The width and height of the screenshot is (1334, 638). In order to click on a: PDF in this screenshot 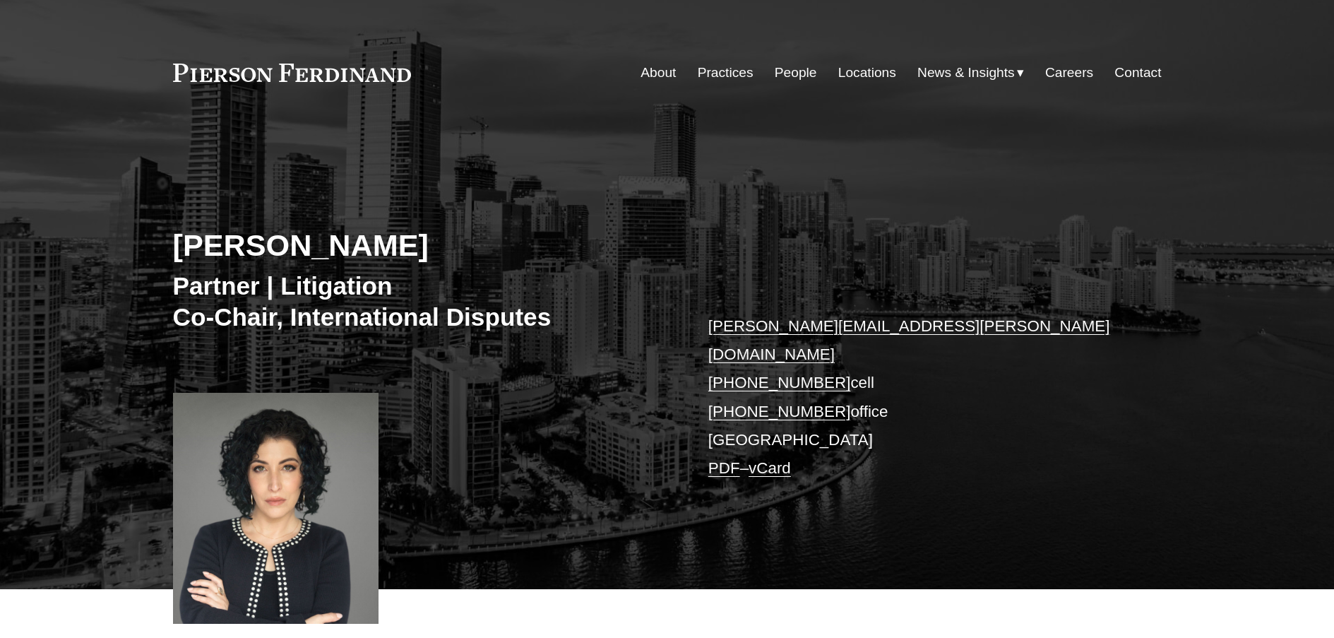, I will do `click(724, 467)`.